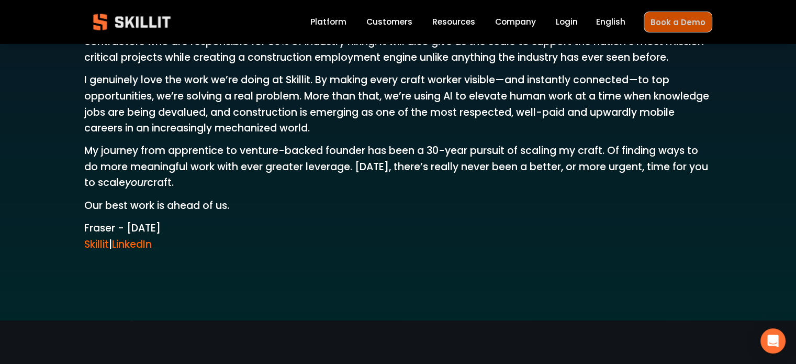 The image size is (796, 364). Describe the element at coordinates (773, 341) in the screenshot. I see `div: Open Intercom Messenger` at that location.